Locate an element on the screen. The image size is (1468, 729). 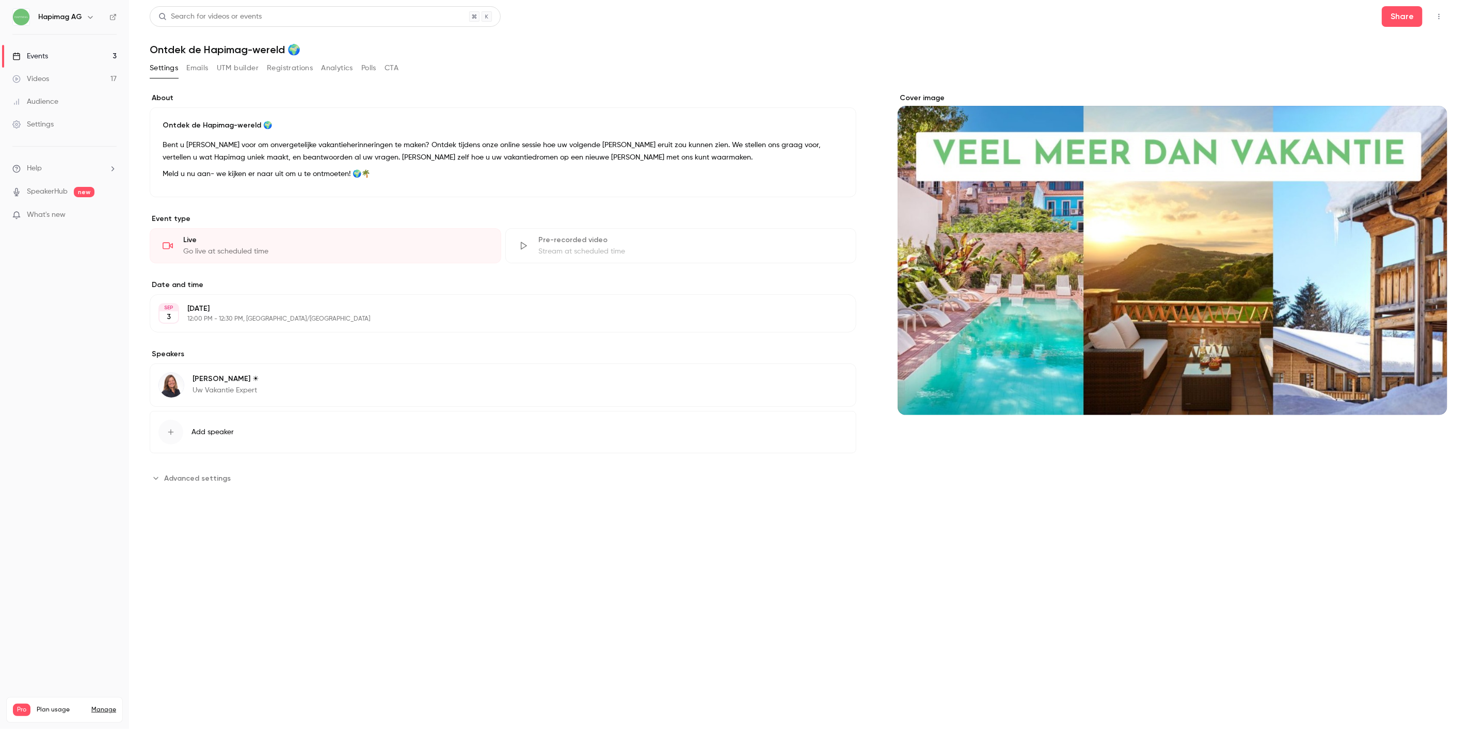
section: Cover image is located at coordinates (1172, 254).